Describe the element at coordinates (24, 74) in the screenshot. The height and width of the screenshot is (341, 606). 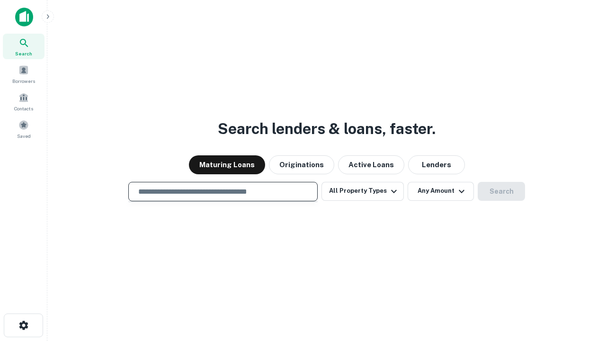
I see `a: Borrowers` at that location.